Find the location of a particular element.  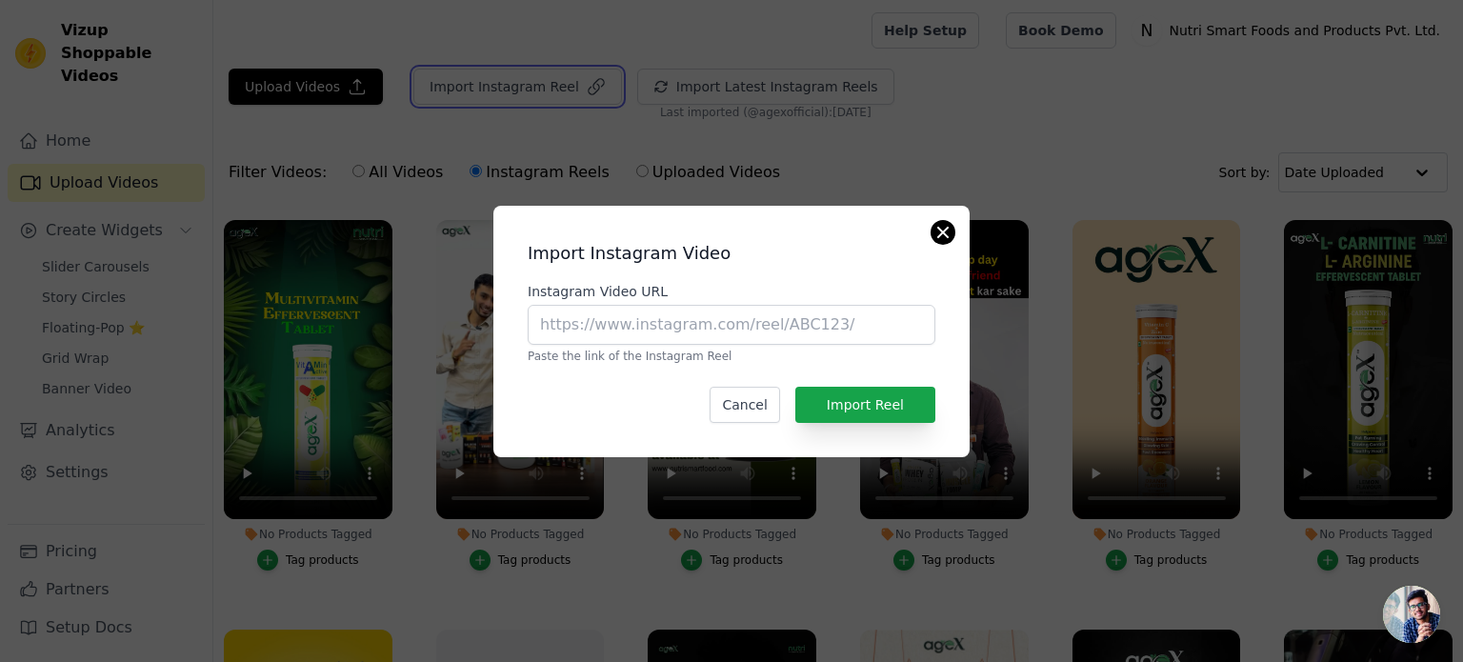

h2: Import Instagram Video is located at coordinates (732, 253).